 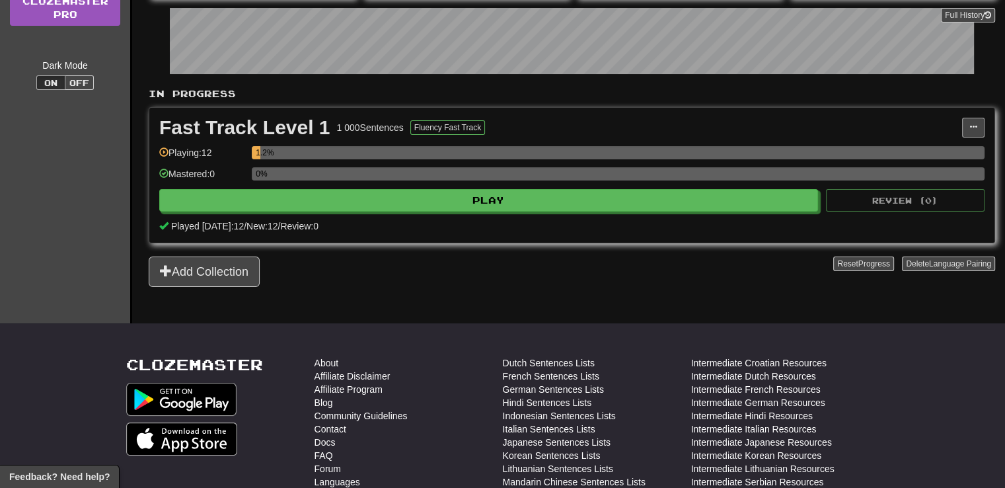 I want to click on span: Open feedback widget, so click(x=59, y=476).